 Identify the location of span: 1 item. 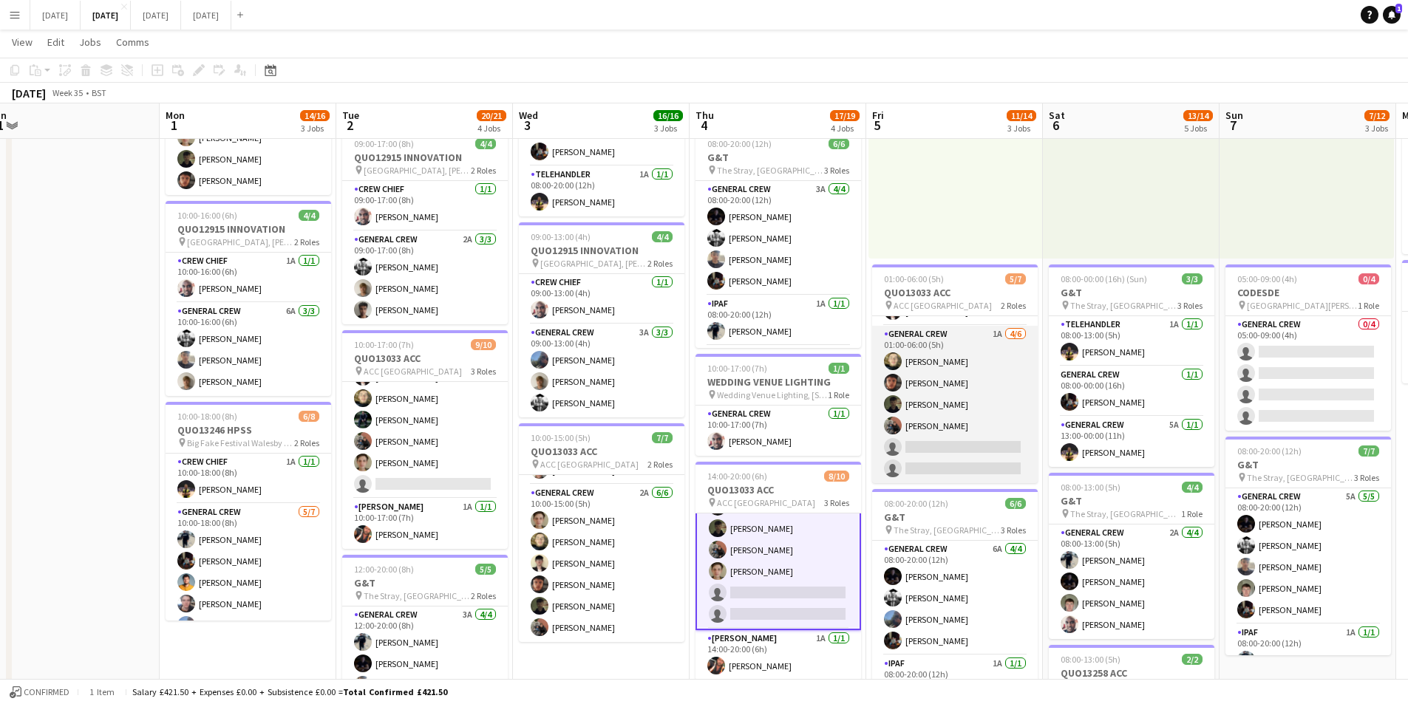
(102, 692).